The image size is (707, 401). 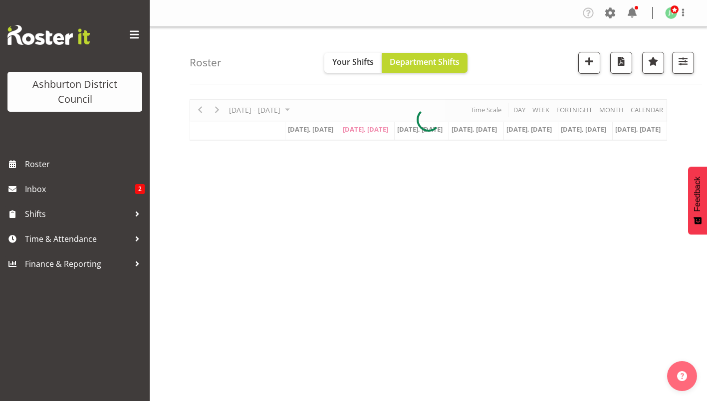 What do you see at coordinates (353, 63) in the screenshot?
I see `button: Your Shifts` at bounding box center [353, 63].